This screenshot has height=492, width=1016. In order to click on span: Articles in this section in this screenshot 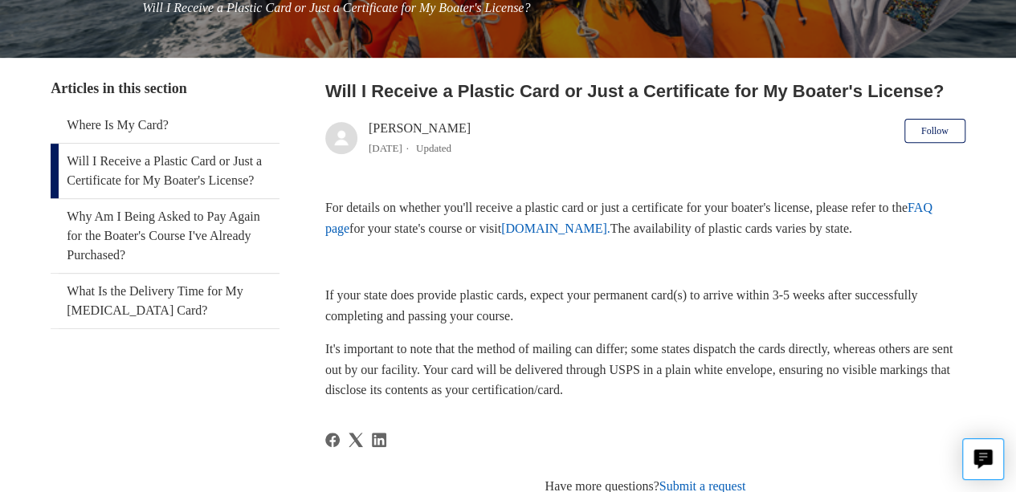, I will do `click(118, 88)`.